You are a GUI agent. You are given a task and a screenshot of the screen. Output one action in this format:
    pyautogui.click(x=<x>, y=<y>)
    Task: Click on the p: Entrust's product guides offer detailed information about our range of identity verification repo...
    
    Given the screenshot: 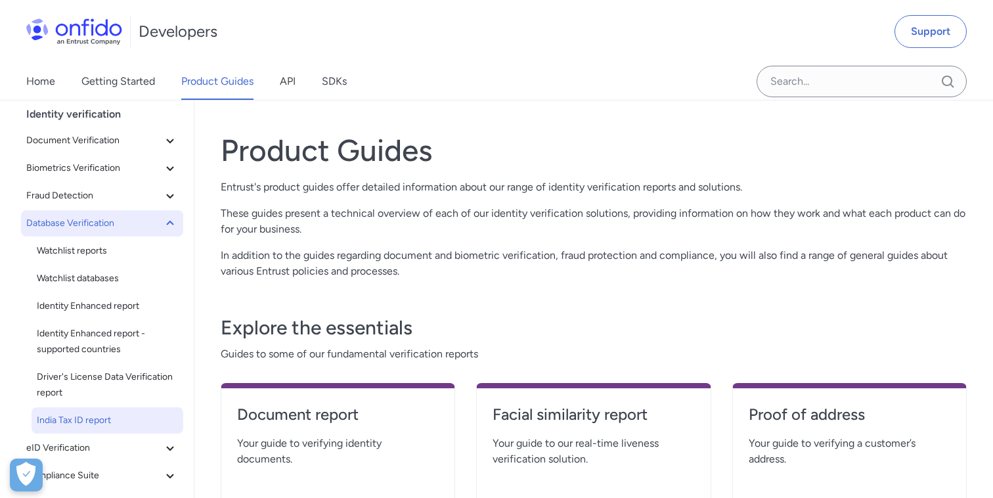 What is the action you would take?
    pyautogui.click(x=594, y=187)
    